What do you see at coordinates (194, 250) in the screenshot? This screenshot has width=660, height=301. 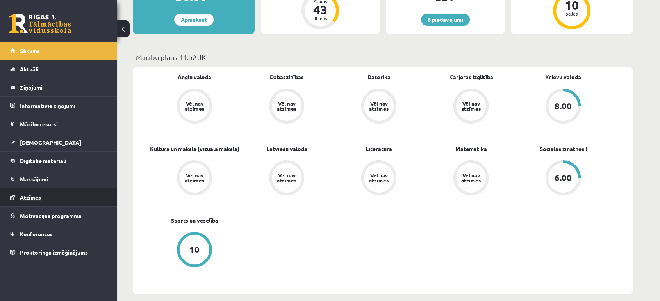 I see `div: 10` at bounding box center [194, 250].